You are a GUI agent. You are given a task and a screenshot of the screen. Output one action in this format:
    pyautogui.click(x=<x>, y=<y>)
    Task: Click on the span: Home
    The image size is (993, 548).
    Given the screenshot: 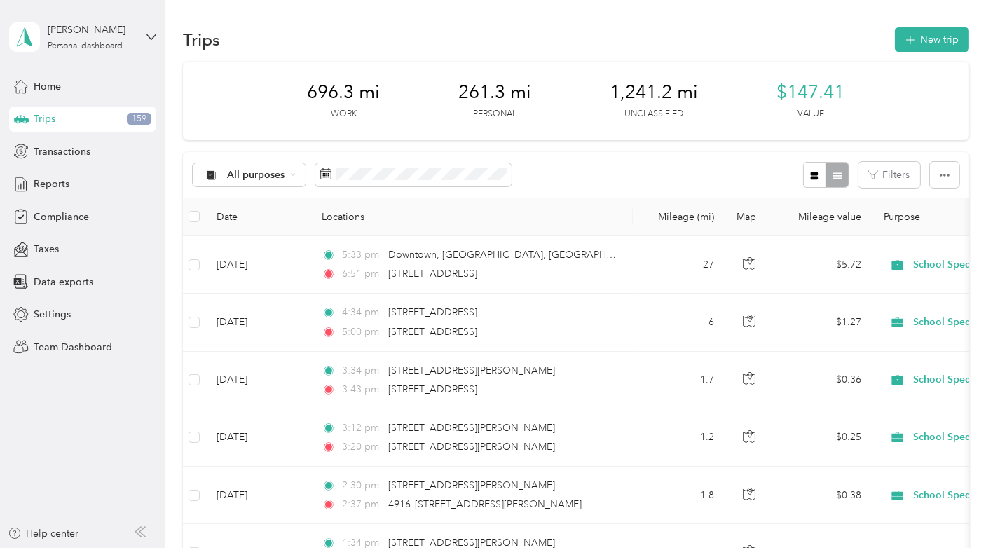 What is the action you would take?
    pyautogui.click(x=47, y=86)
    